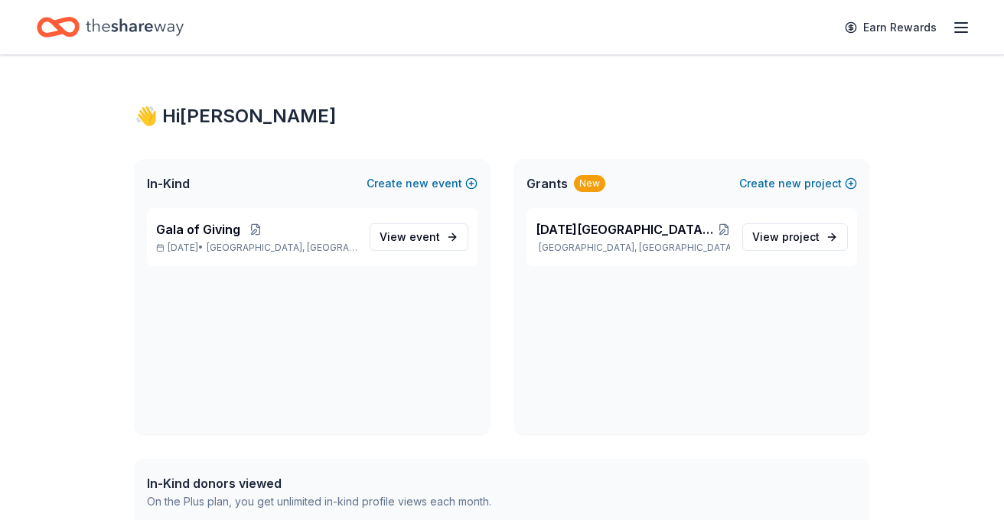 This screenshot has height=520, width=1004. What do you see at coordinates (589, 184) in the screenshot?
I see `div: New` at bounding box center [589, 184].